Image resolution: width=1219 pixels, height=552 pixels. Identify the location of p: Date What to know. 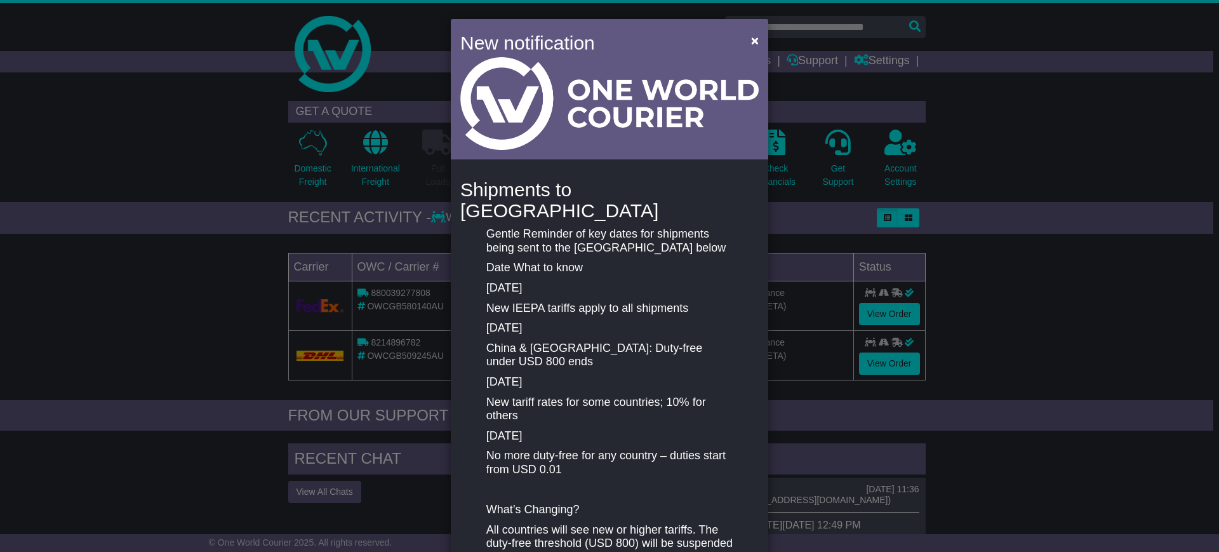
(609, 268).